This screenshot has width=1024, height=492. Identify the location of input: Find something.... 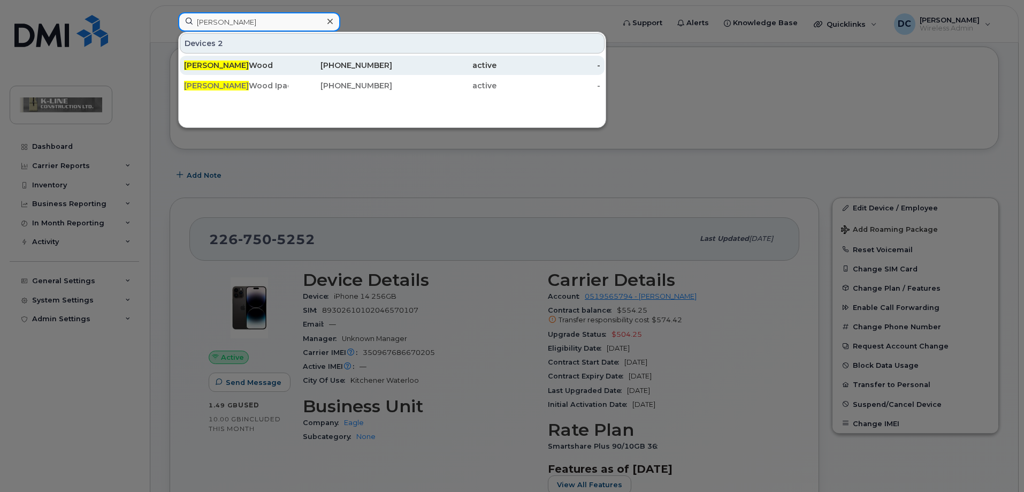
(259, 22).